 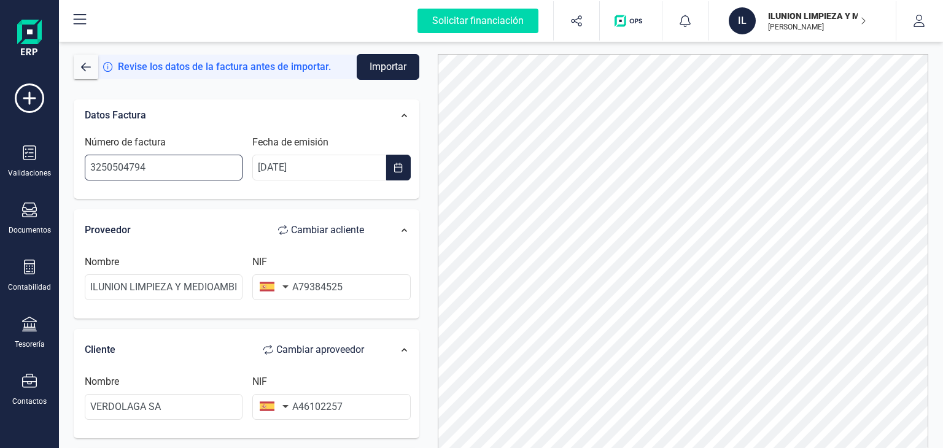 I want to click on div: IL, so click(x=742, y=21).